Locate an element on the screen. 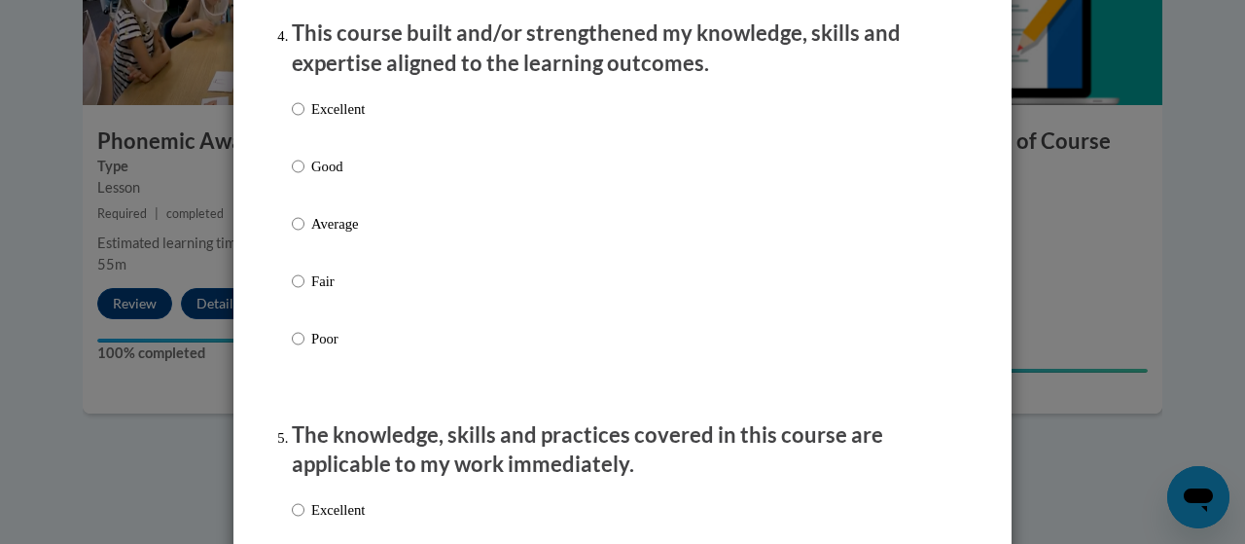  p: Good is located at coordinates (338, 166).